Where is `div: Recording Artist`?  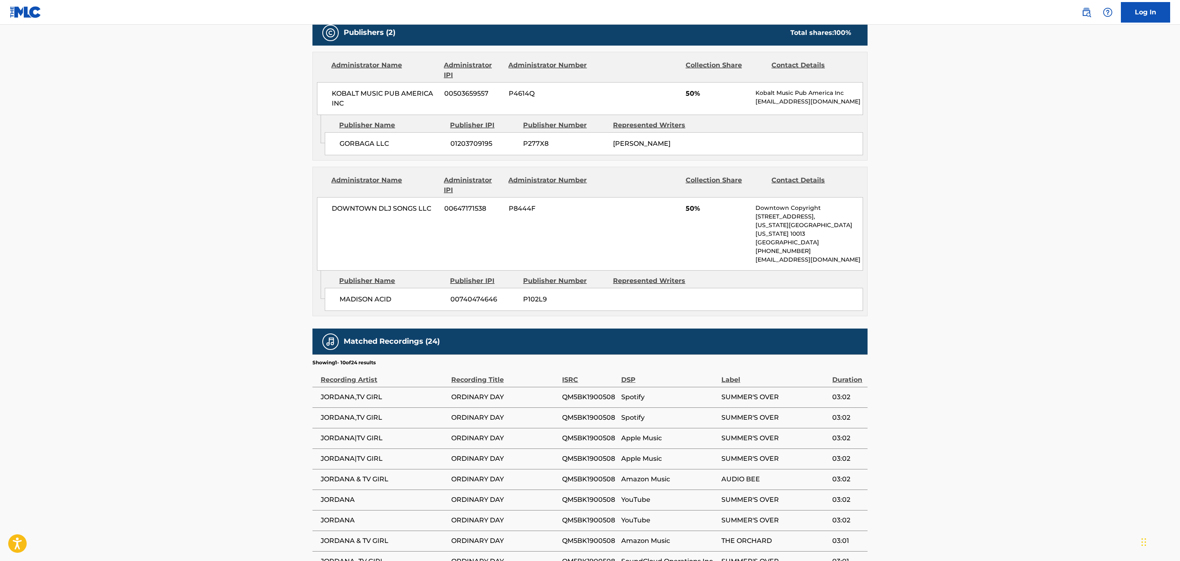
div: Recording Artist is located at coordinates (384, 375).